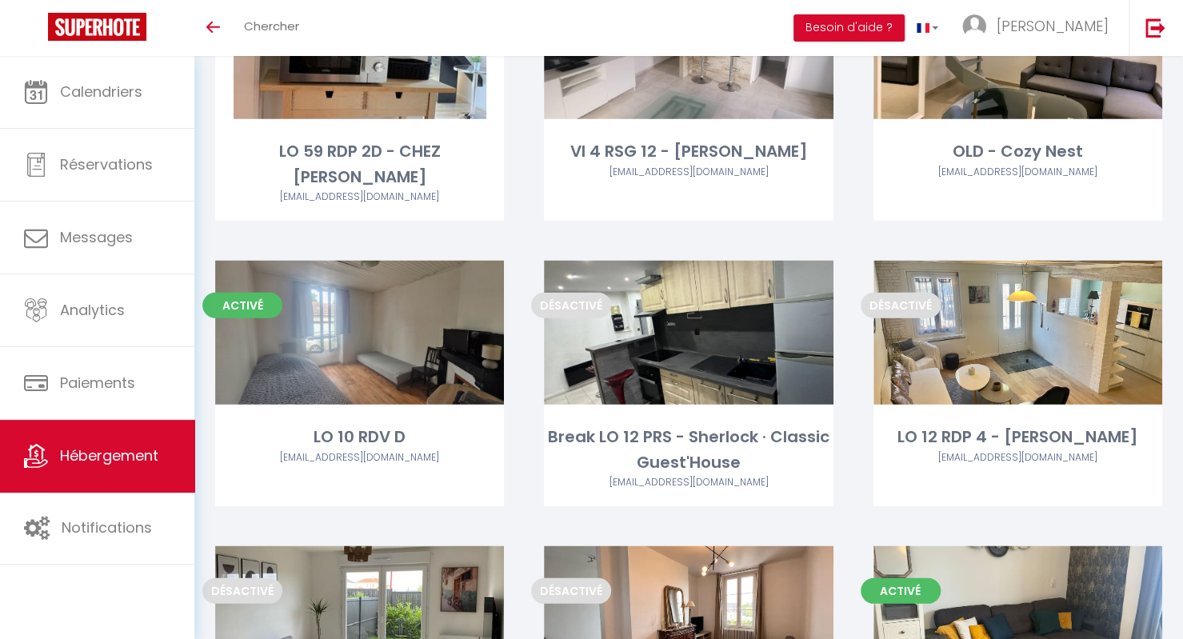 This screenshot has height=639, width=1183. Describe the element at coordinates (96, 237) in the screenshot. I see `span: Messages` at that location.